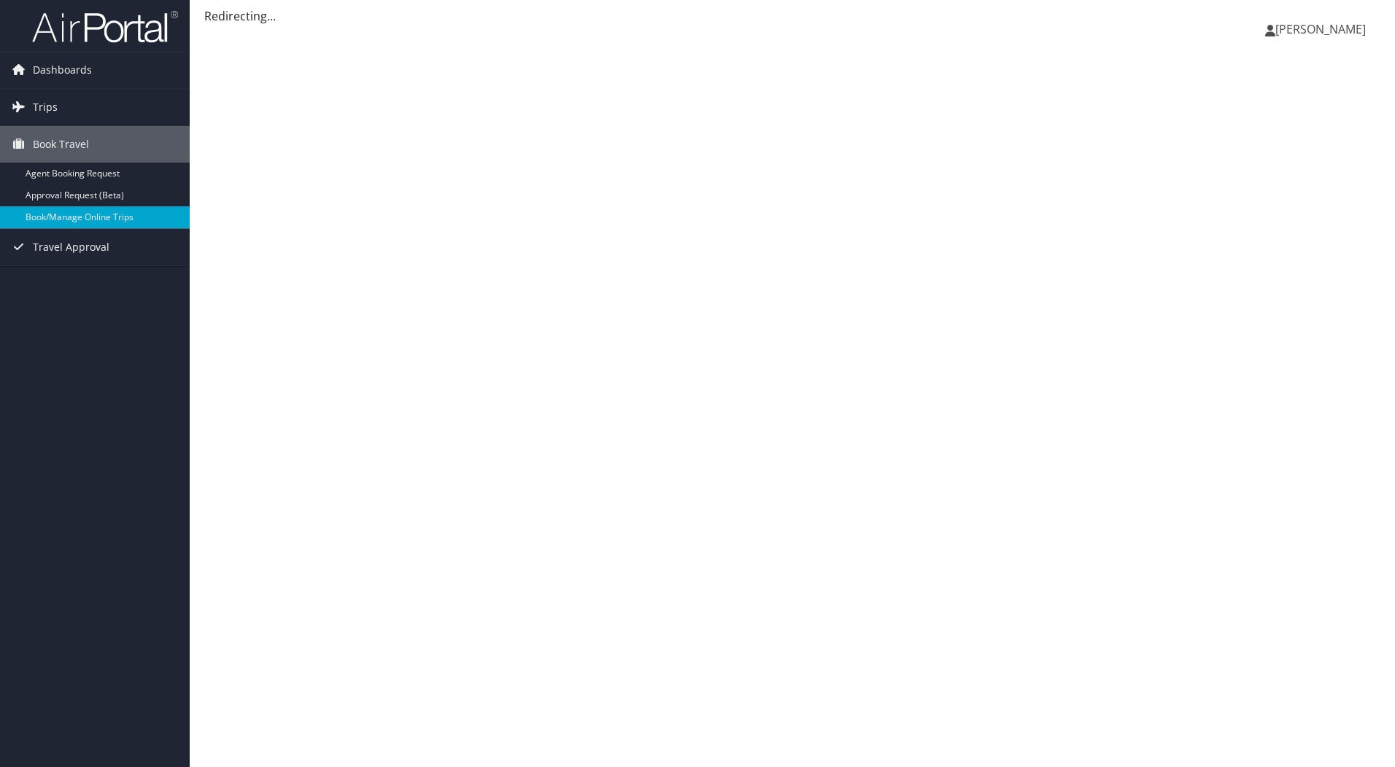 The image size is (1395, 767). Describe the element at coordinates (62, 70) in the screenshot. I see `span: Dashboards` at that location.